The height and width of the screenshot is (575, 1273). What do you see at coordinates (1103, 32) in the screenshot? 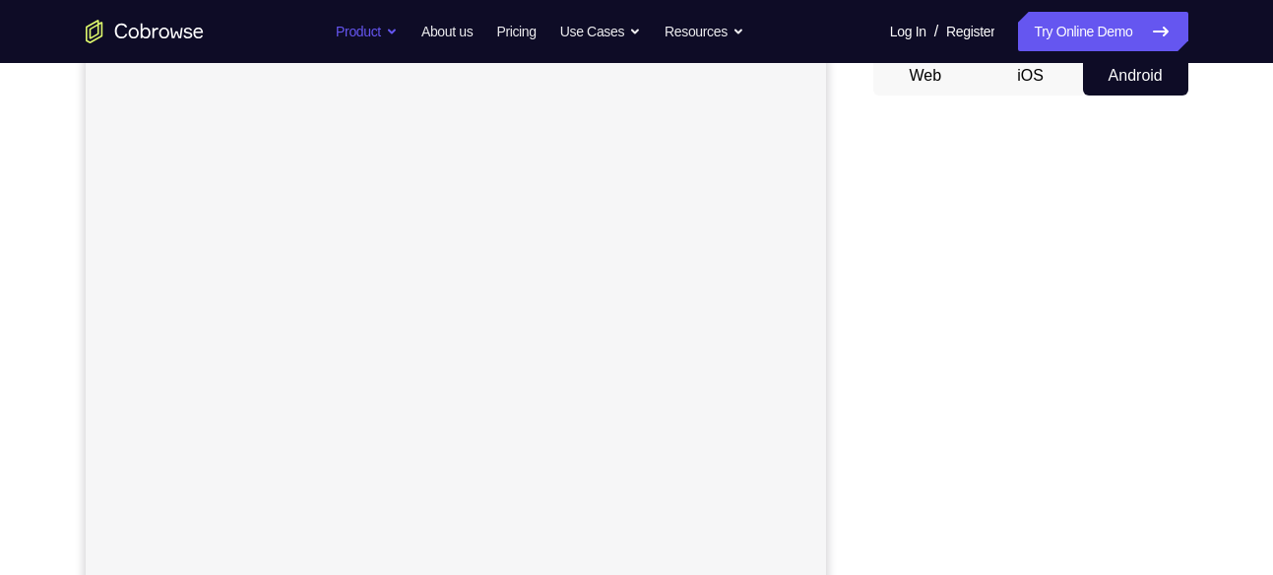
I see `a: Try Online Demo` at bounding box center [1103, 32].